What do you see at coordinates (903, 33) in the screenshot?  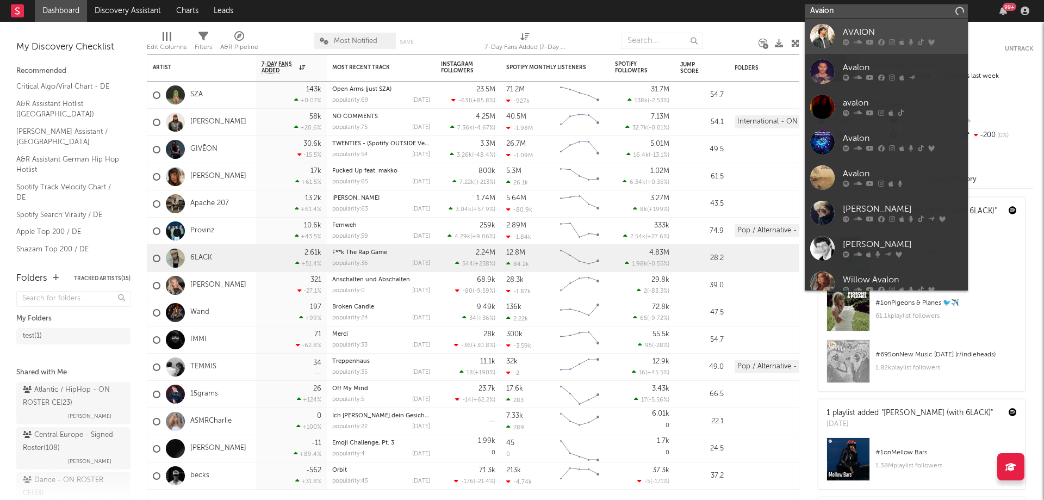 I see `div: AVAION` at bounding box center [903, 33].